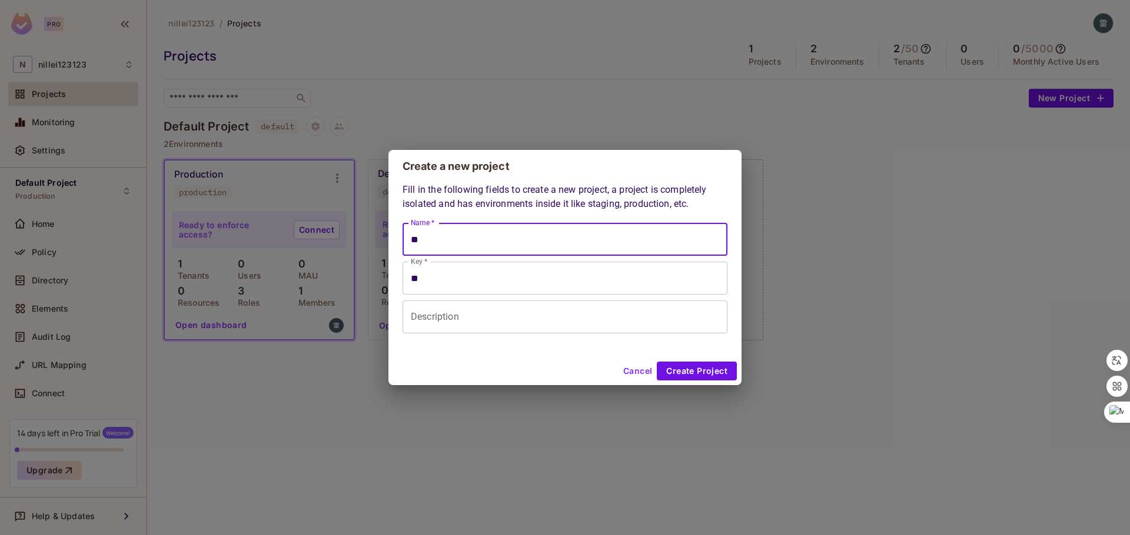 Image resolution: width=1130 pixels, height=535 pixels. Describe the element at coordinates (419, 261) in the screenshot. I see `label: Key *` at that location.